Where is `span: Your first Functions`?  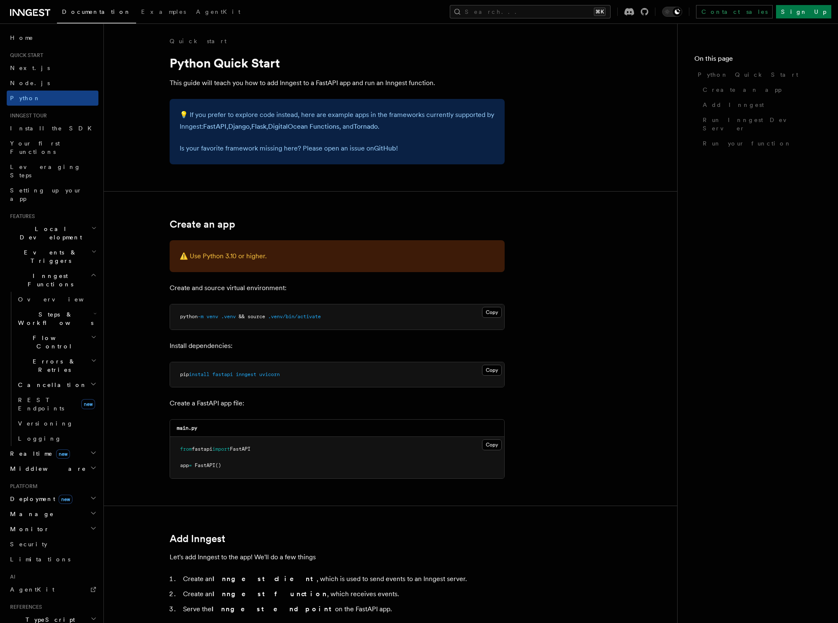
span: Your first Functions is located at coordinates (35, 147).